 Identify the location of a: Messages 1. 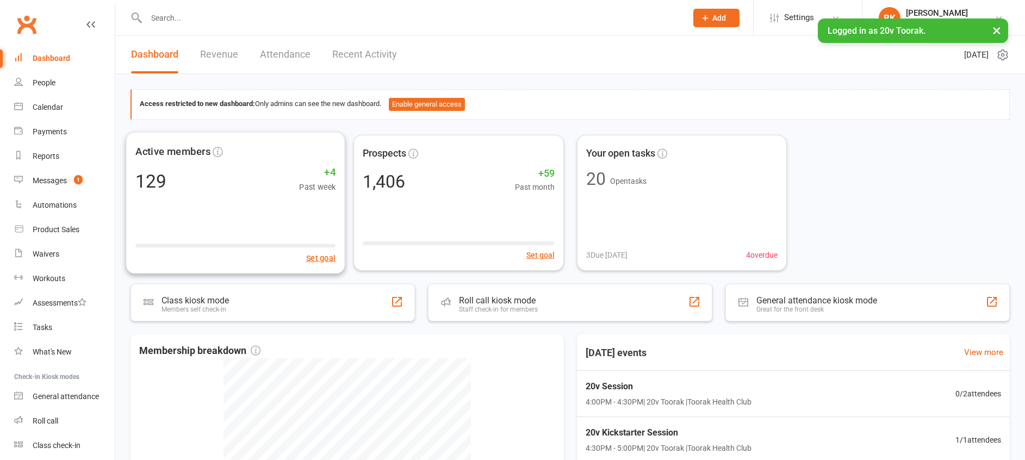
(64, 181).